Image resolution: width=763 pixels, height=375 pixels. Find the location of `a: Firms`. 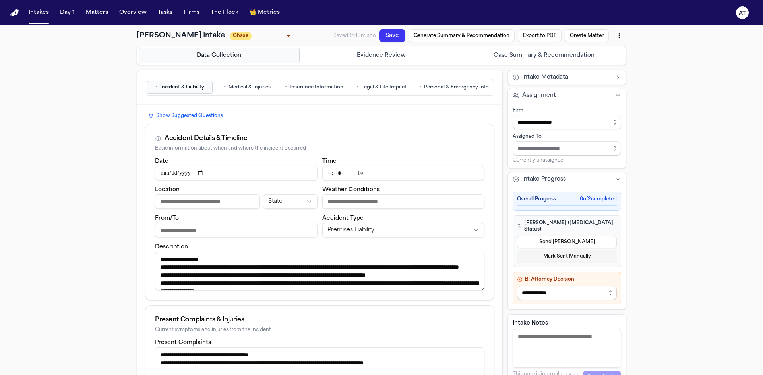

a: Firms is located at coordinates (192, 13).